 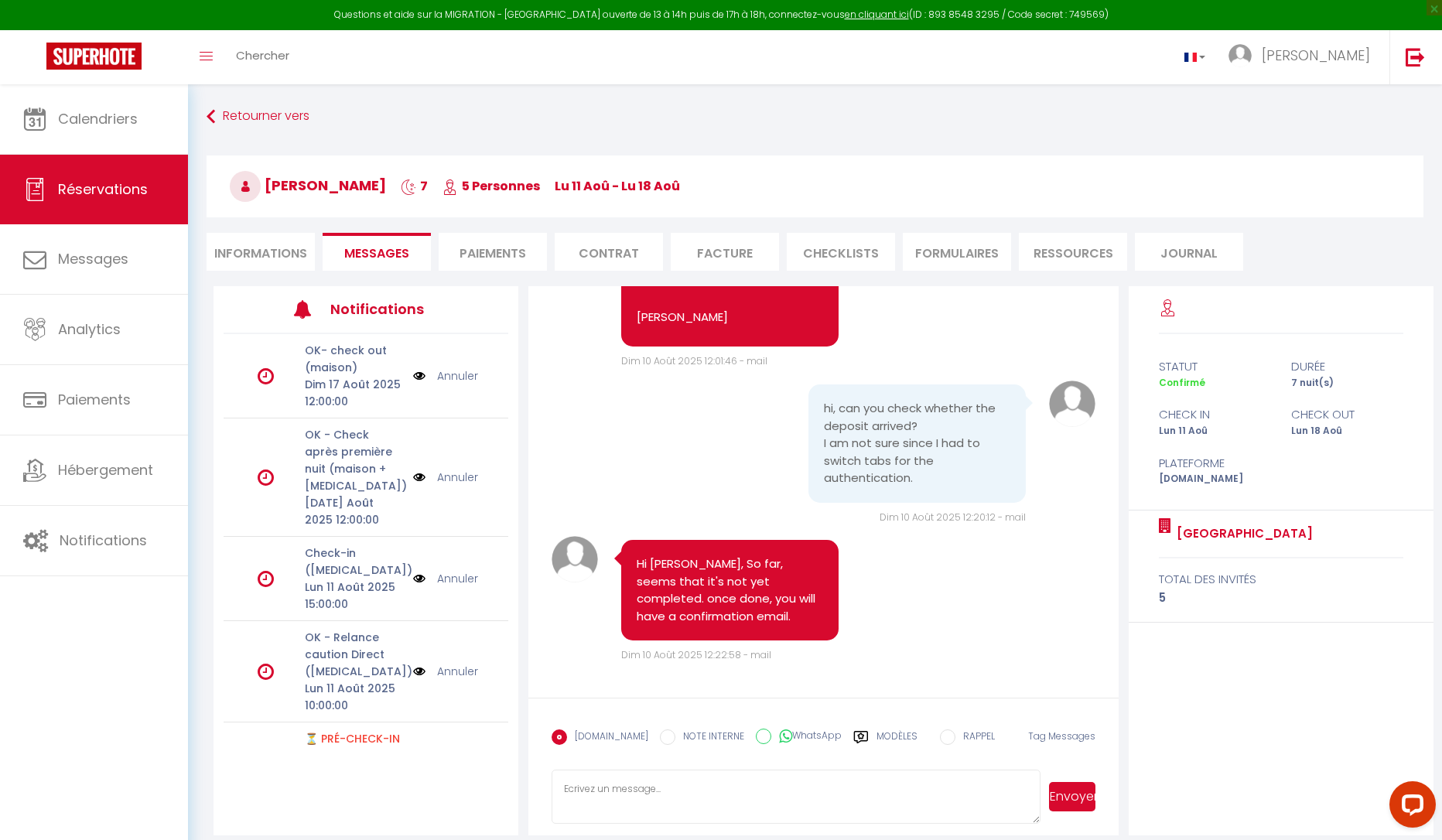 I want to click on span: 7, so click(x=414, y=186).